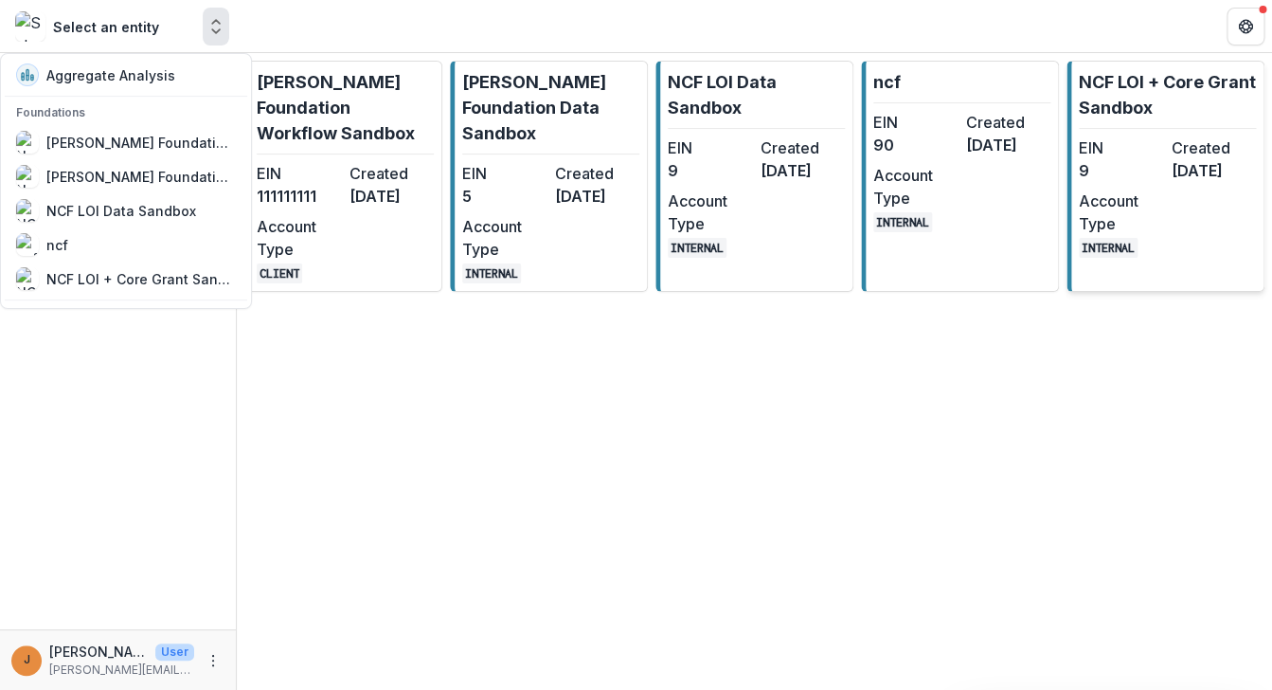 The height and width of the screenshot is (690, 1272). I want to click on p: ncf, so click(887, 81).